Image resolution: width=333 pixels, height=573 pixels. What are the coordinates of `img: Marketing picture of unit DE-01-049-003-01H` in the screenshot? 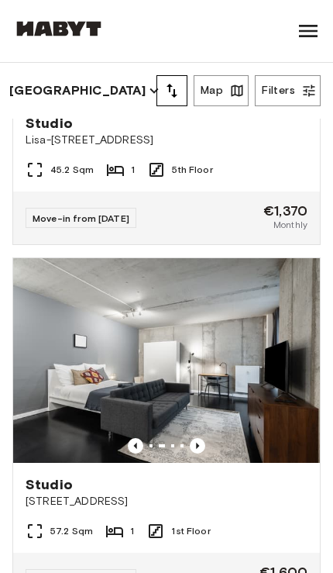 It's located at (167, 361).